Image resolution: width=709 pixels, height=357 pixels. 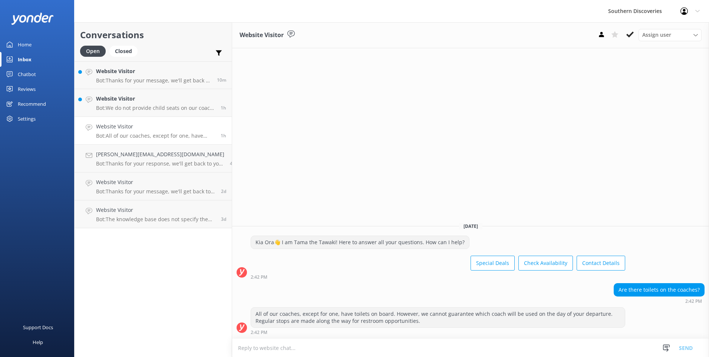 What do you see at coordinates (155, 108) in the screenshot?
I see `p: Bot: We do not provide child seats on our coach trips. If you’re traveling with a child under [DE...` at bounding box center [155, 108].